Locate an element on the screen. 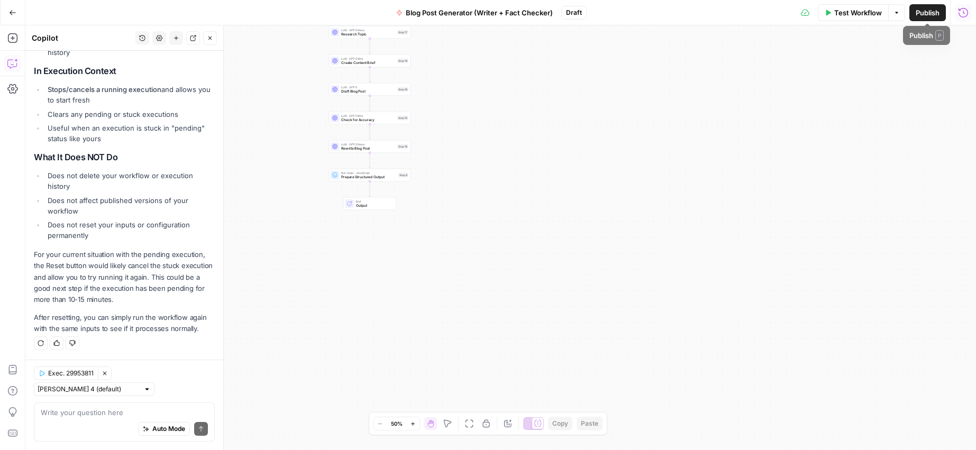 The image size is (976, 450). button: Publish is located at coordinates (927, 13).